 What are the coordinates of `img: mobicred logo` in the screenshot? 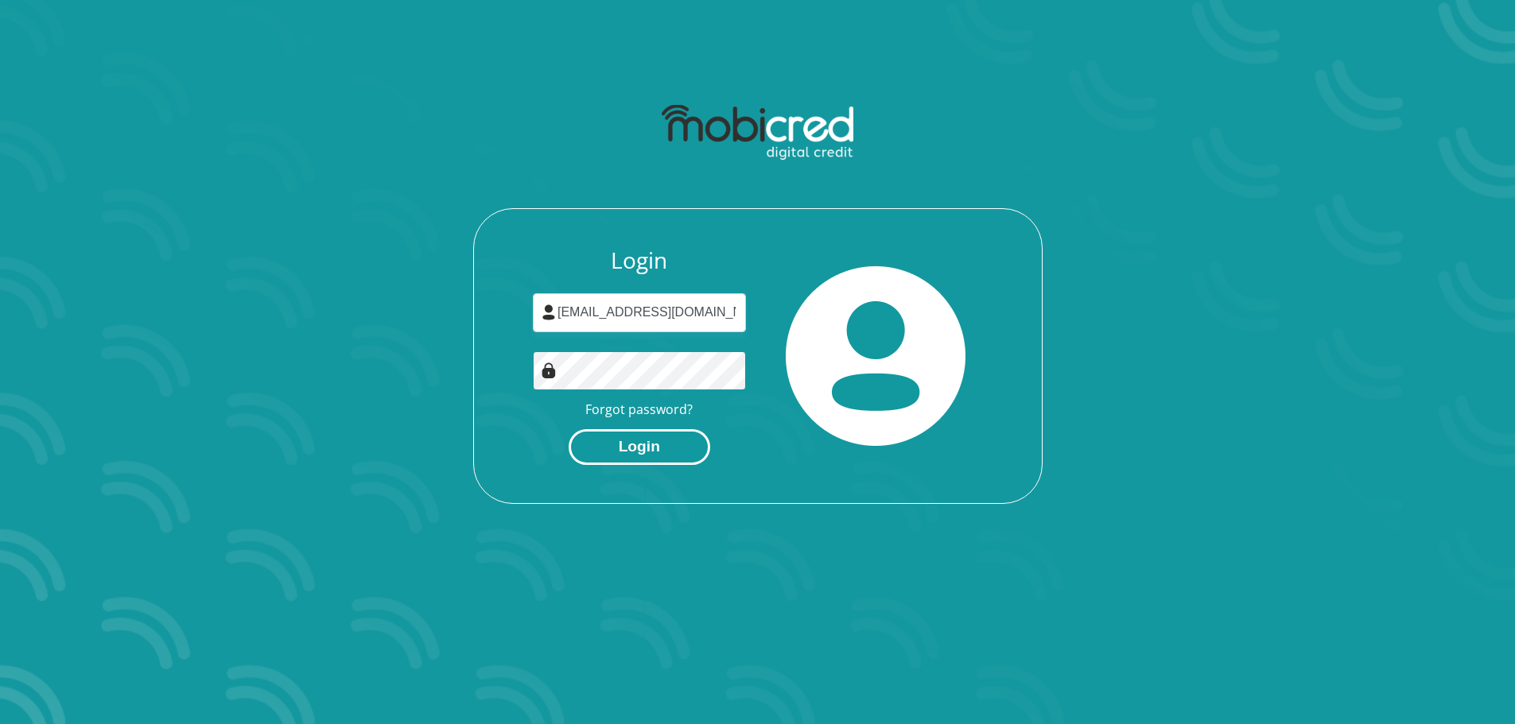 It's located at (757, 133).